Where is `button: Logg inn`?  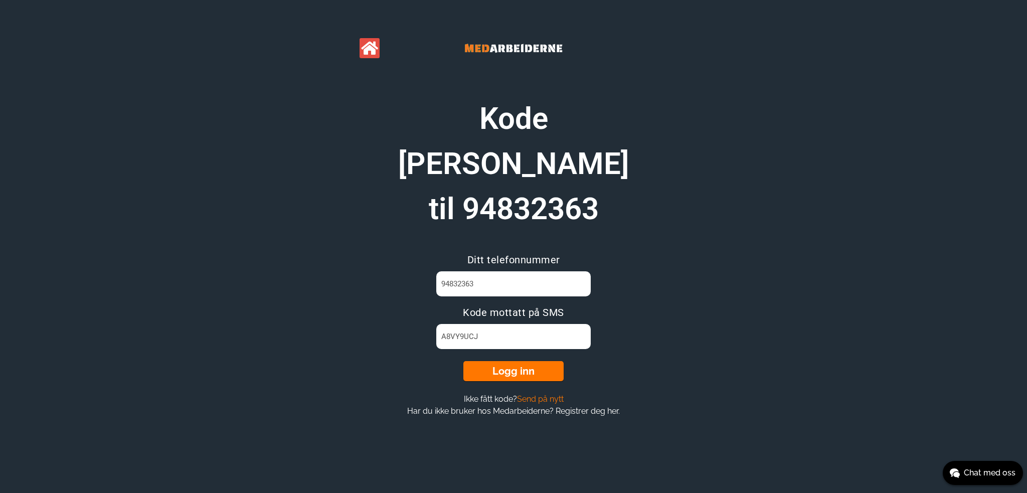 button: Logg inn is located at coordinates (513, 371).